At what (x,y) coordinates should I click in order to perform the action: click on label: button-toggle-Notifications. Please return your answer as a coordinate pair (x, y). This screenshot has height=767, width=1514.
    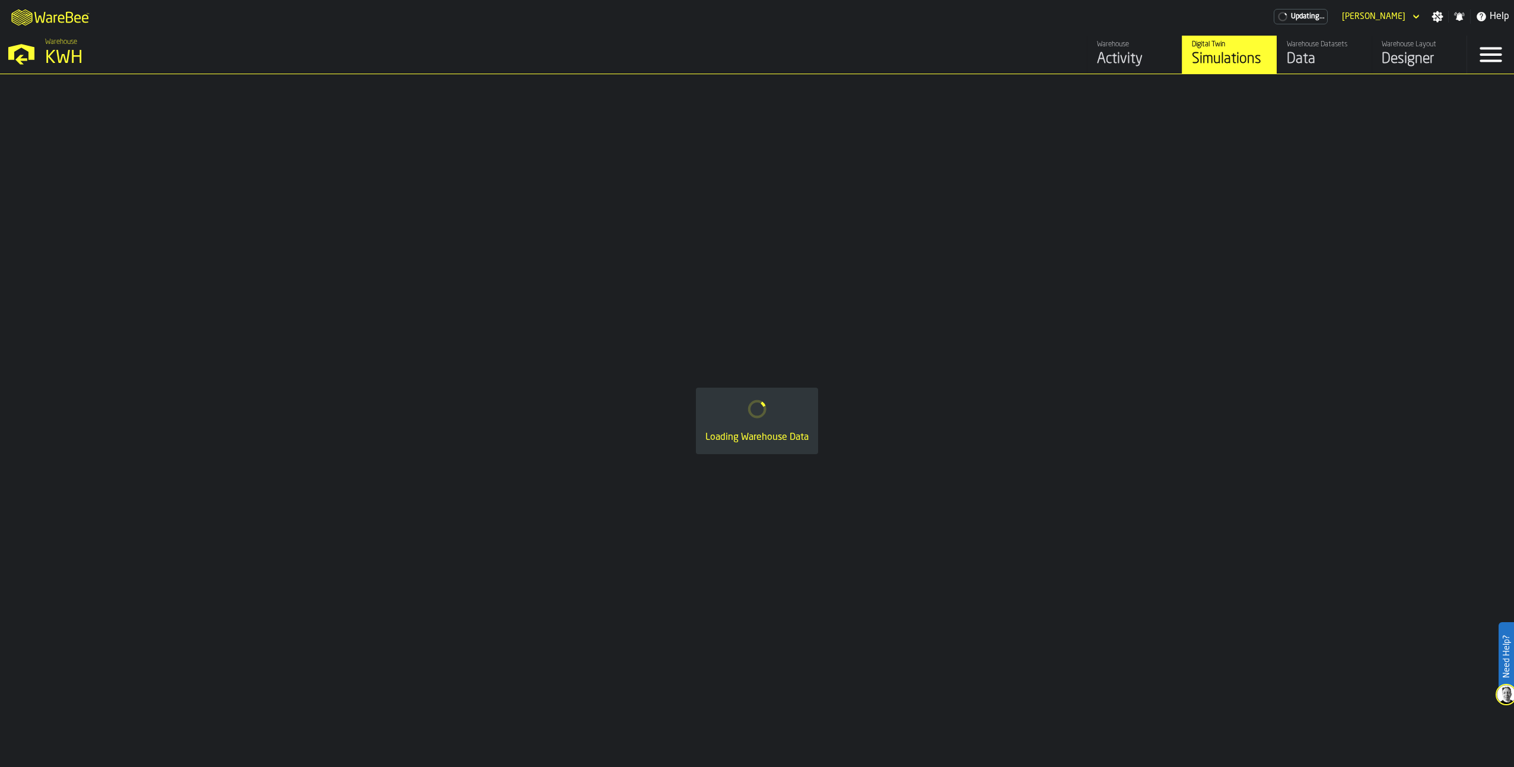
    Looking at the image, I should click on (1460, 17).